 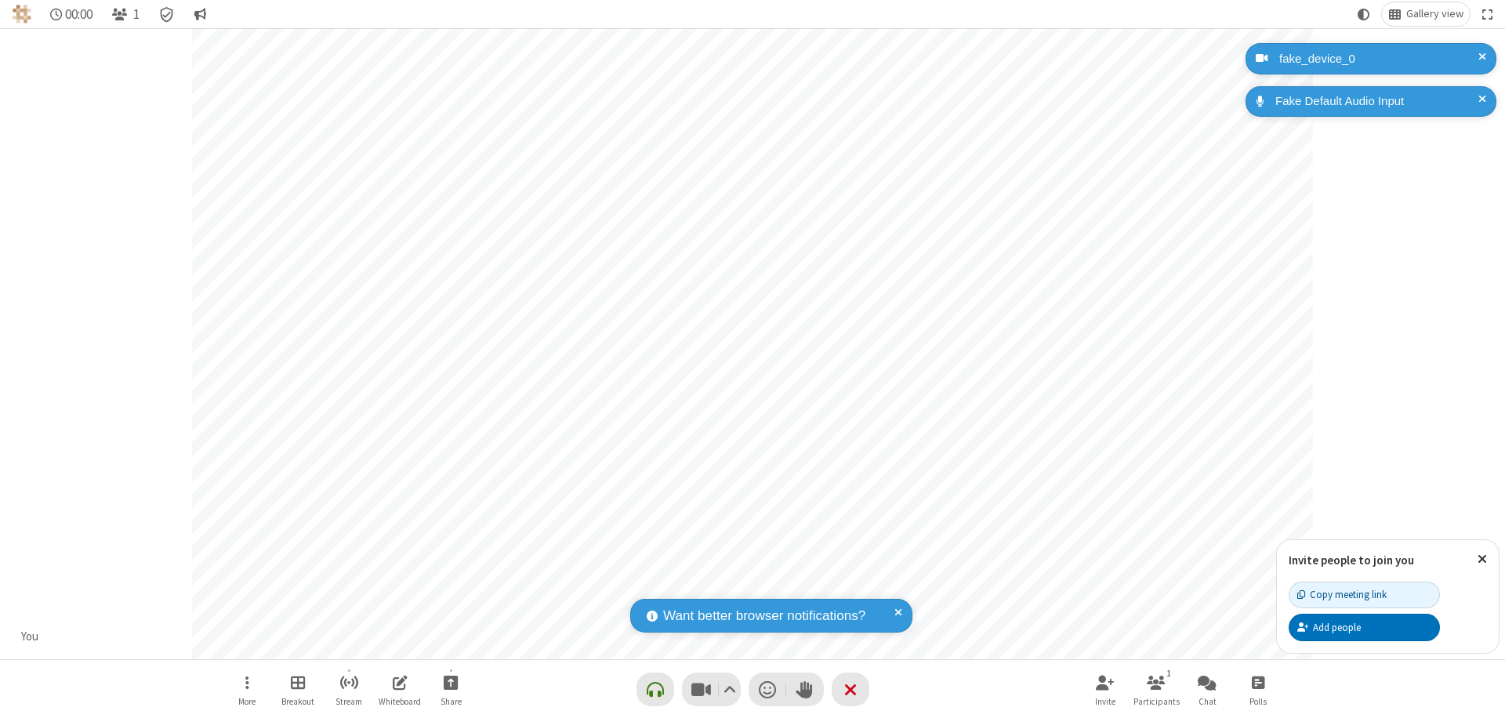 I want to click on div: Timer, so click(x=71, y=14).